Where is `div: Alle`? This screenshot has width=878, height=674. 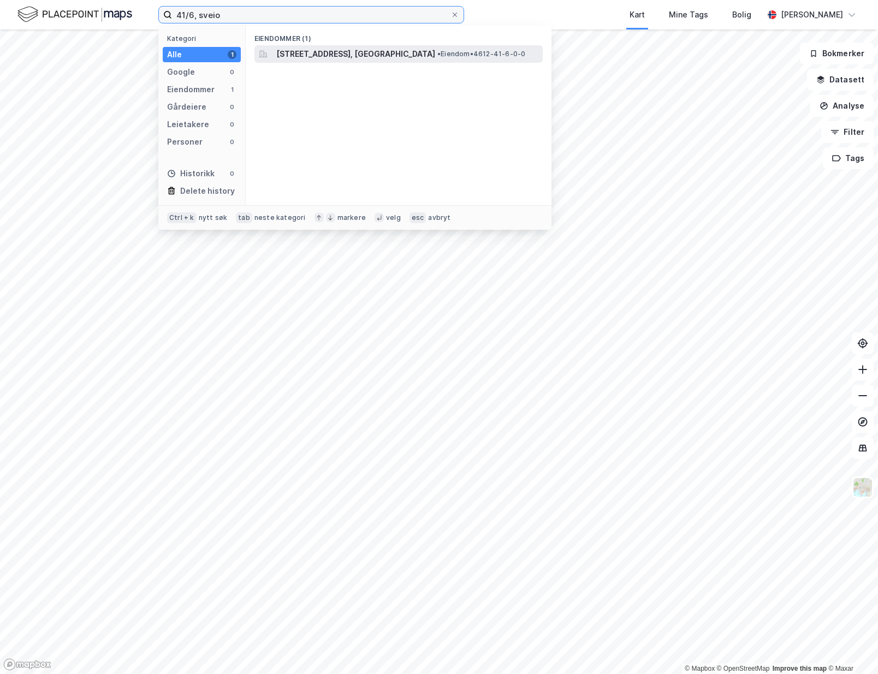 div: Alle is located at coordinates (174, 55).